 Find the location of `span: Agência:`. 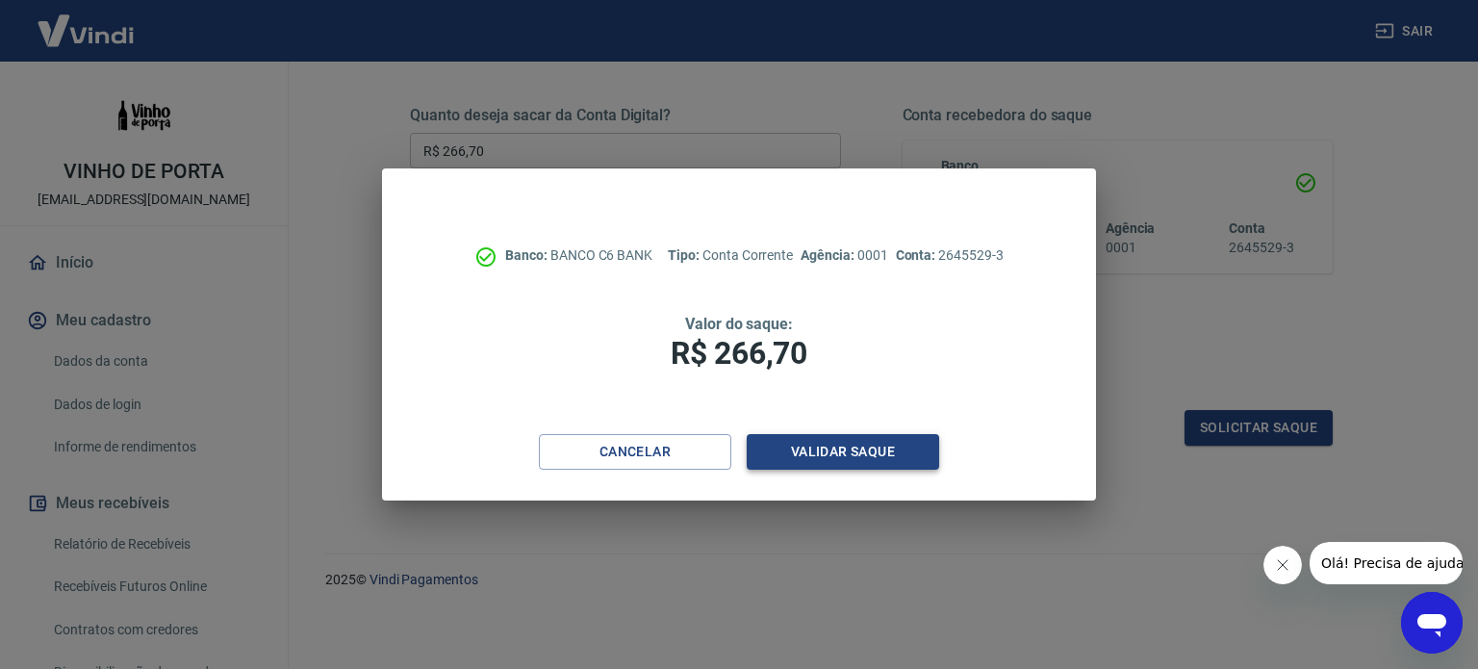

span: Agência: is located at coordinates (829, 255).